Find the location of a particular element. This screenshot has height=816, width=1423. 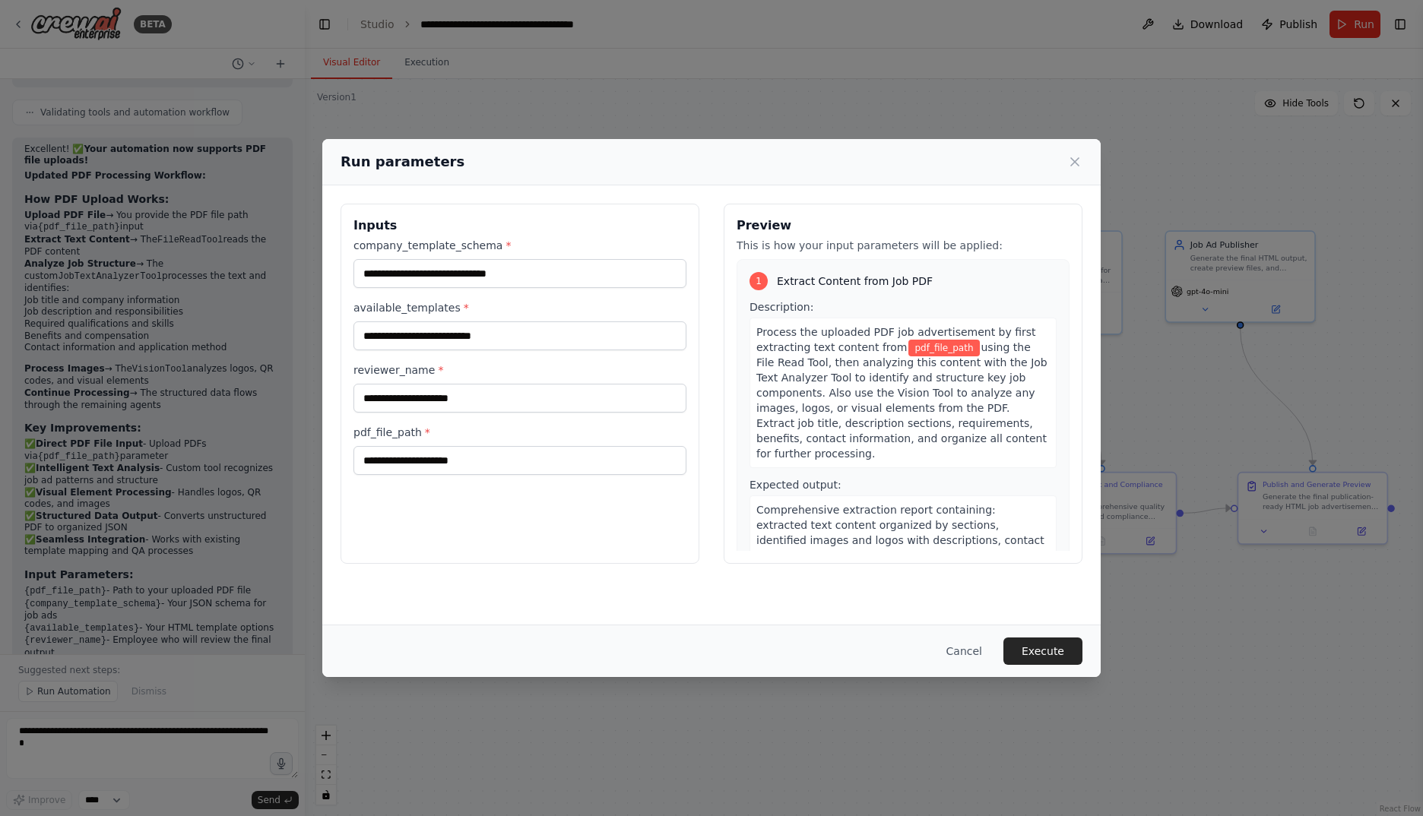

h3: Preview is located at coordinates (903, 226).